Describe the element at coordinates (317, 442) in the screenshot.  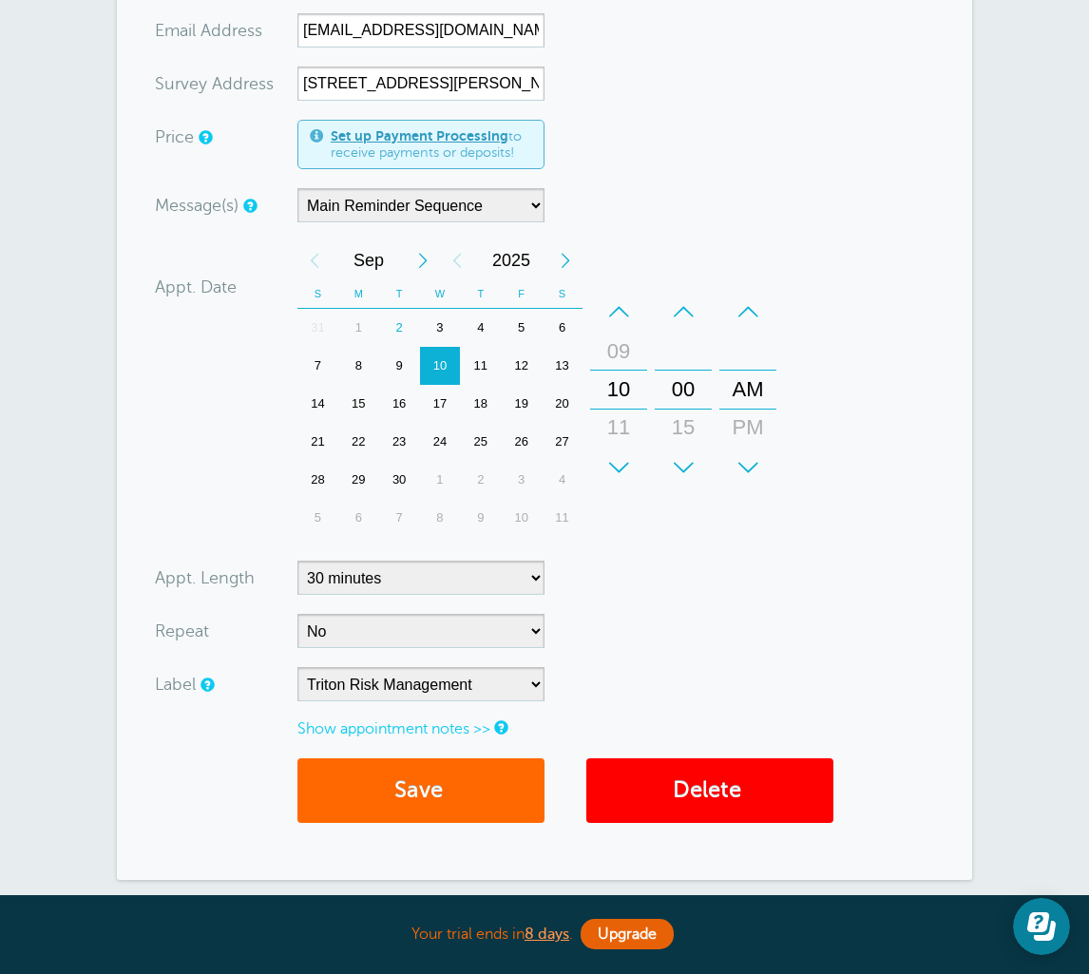
I see `div: Sunday, September 21` at that location.